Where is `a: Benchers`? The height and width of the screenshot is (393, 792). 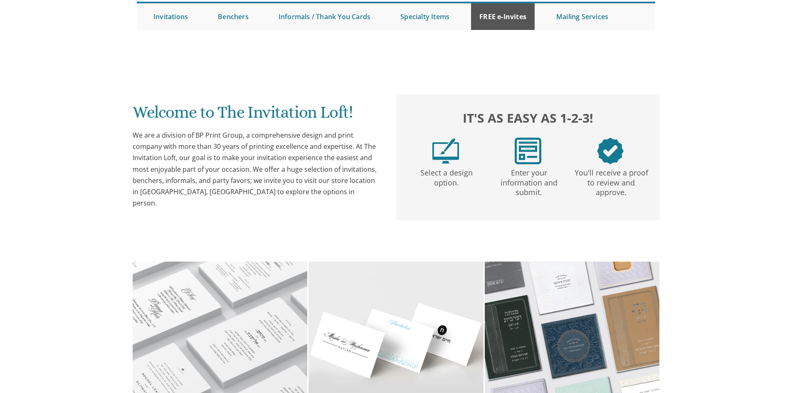 a: Benchers is located at coordinates (233, 17).